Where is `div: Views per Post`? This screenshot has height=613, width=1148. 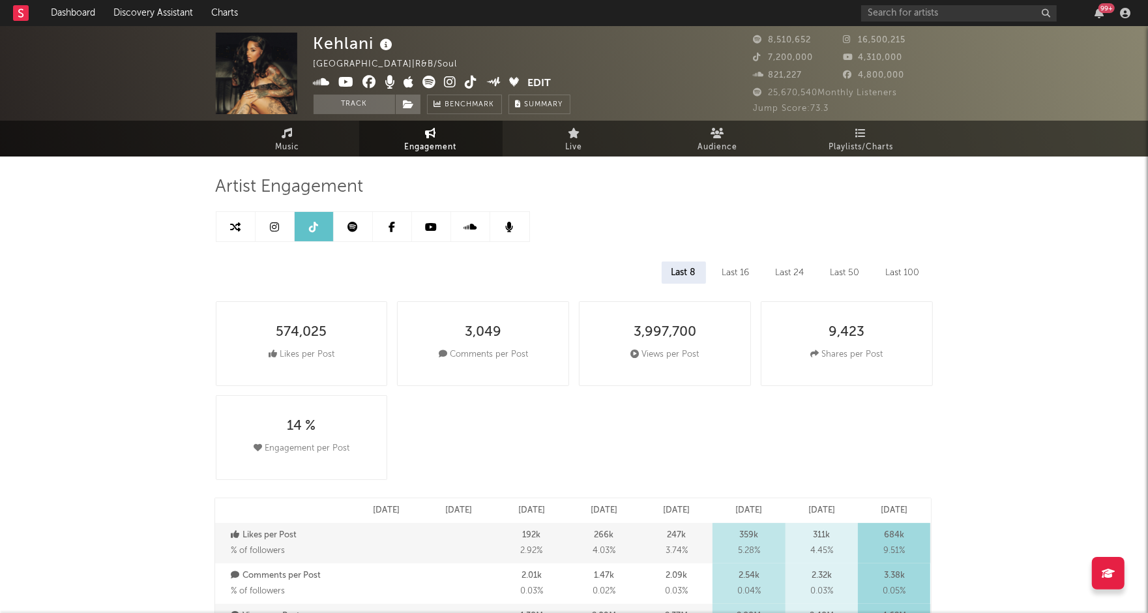
div: Views per Post is located at coordinates (664, 355).